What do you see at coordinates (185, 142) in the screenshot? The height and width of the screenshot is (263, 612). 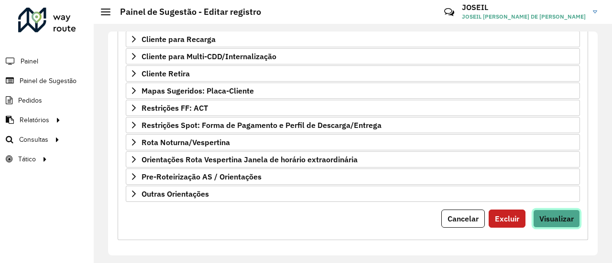 I see `span: Rota Noturna/Vespertina` at bounding box center [185, 142].